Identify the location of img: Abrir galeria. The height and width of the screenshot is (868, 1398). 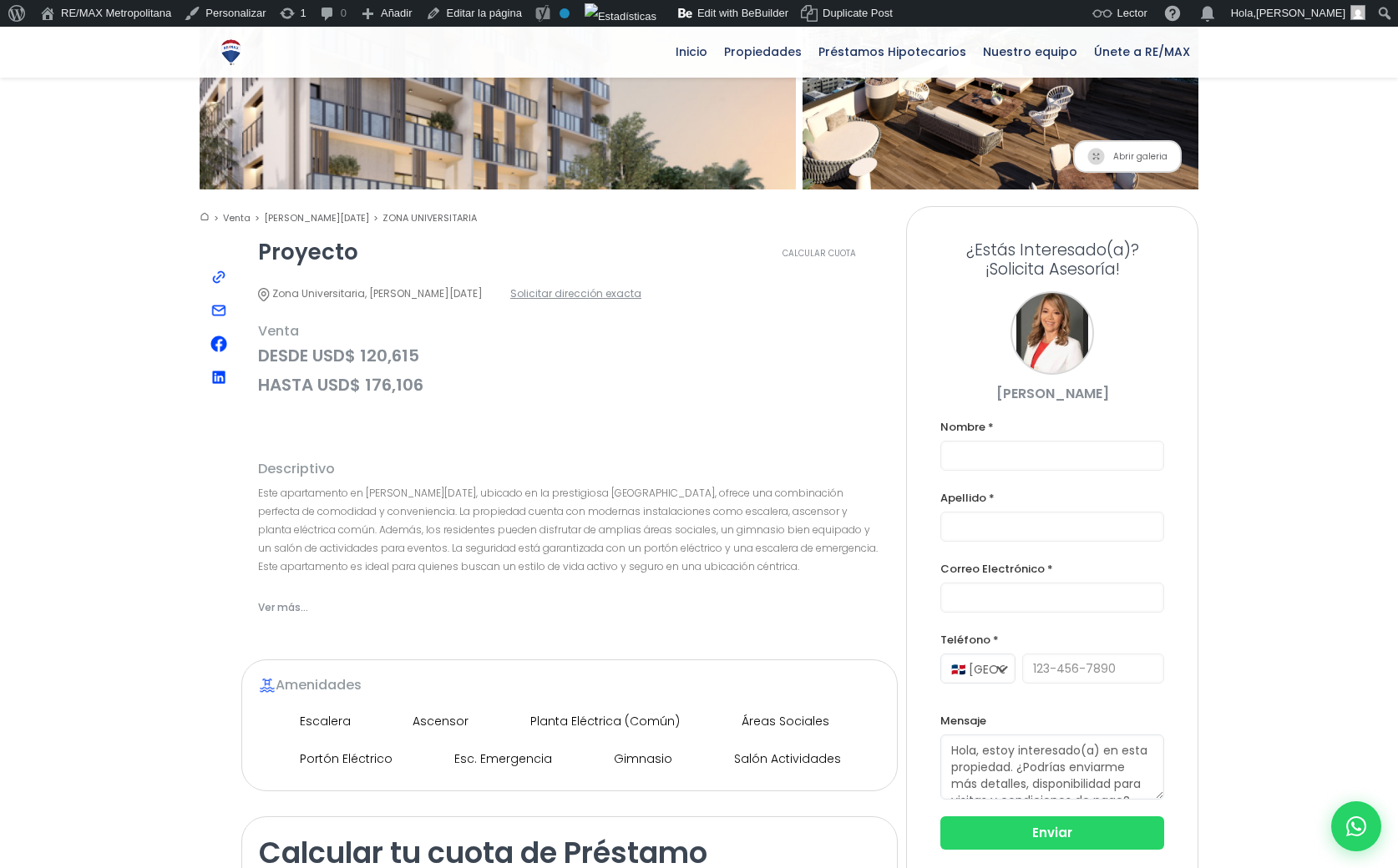
(1096, 156).